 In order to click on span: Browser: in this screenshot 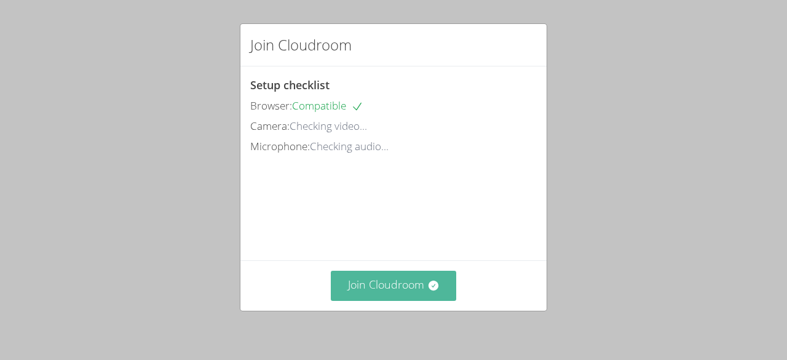, I will do `click(271, 105)`.